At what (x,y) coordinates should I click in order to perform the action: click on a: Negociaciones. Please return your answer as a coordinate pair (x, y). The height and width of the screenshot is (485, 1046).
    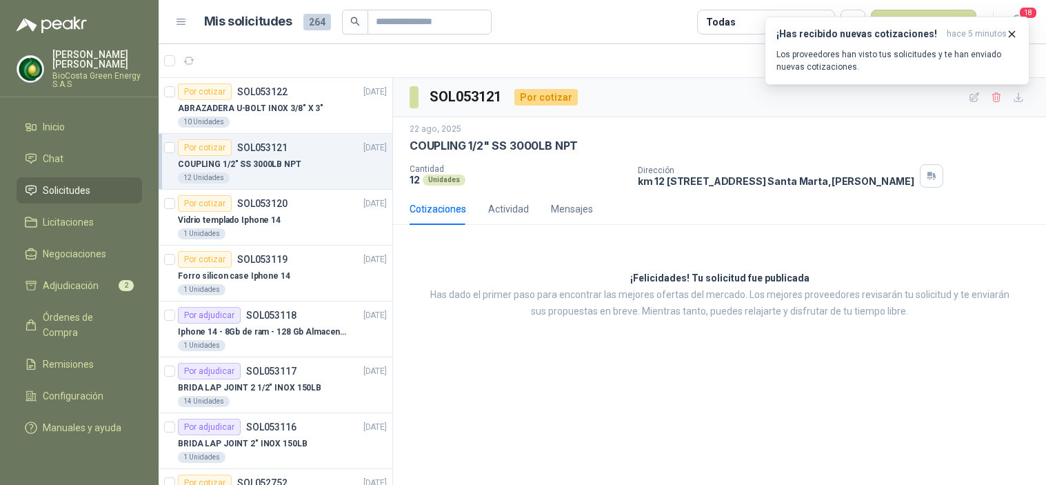
    Looking at the image, I should click on (79, 254).